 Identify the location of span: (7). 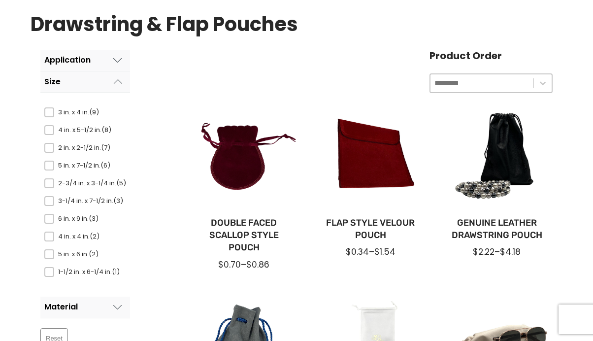
(105, 147).